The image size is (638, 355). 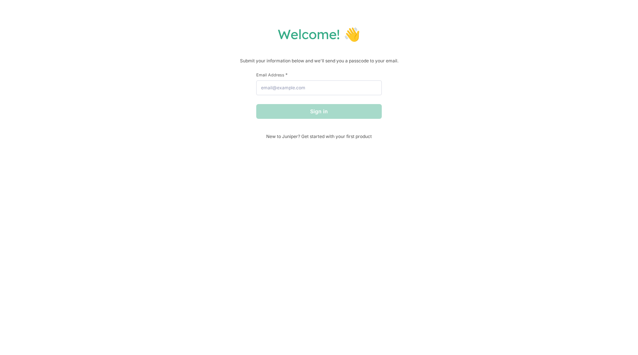 I want to click on span: New to Juniper? Get started with your first product, so click(x=319, y=136).